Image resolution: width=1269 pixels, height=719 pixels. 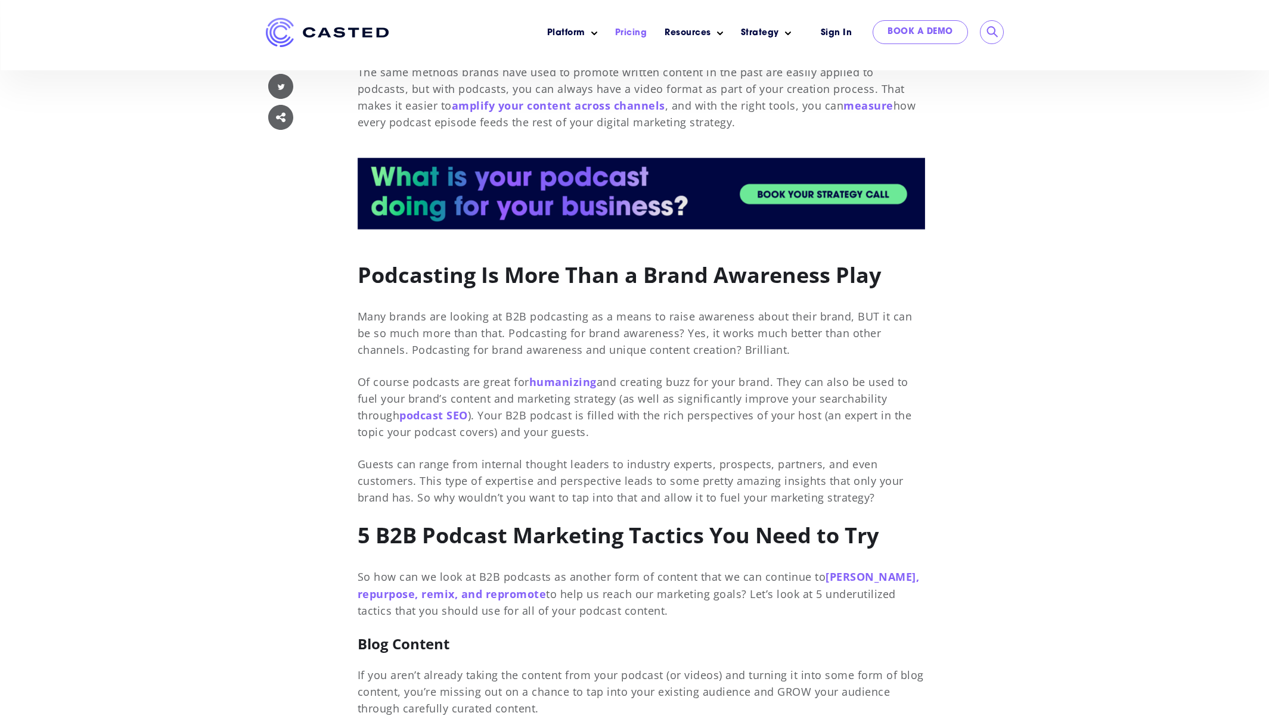 What do you see at coordinates (868, 106) in the screenshot?
I see `a: measure` at bounding box center [868, 106].